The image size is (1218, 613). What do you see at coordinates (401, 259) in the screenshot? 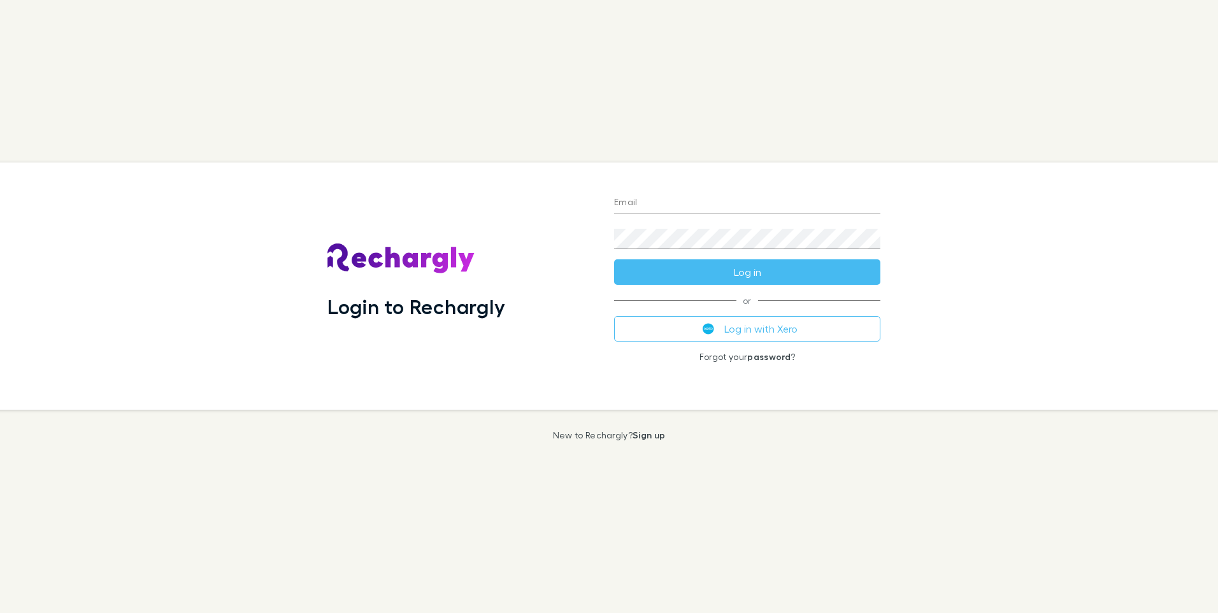
I see `img: Rechargly's Logo` at bounding box center [401, 259].